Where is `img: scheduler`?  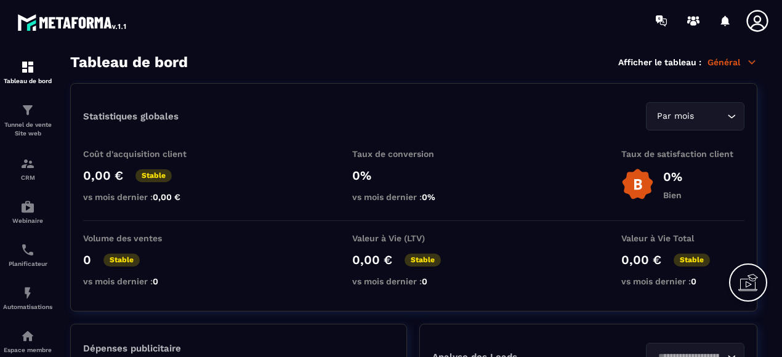
img: scheduler is located at coordinates (28, 250).